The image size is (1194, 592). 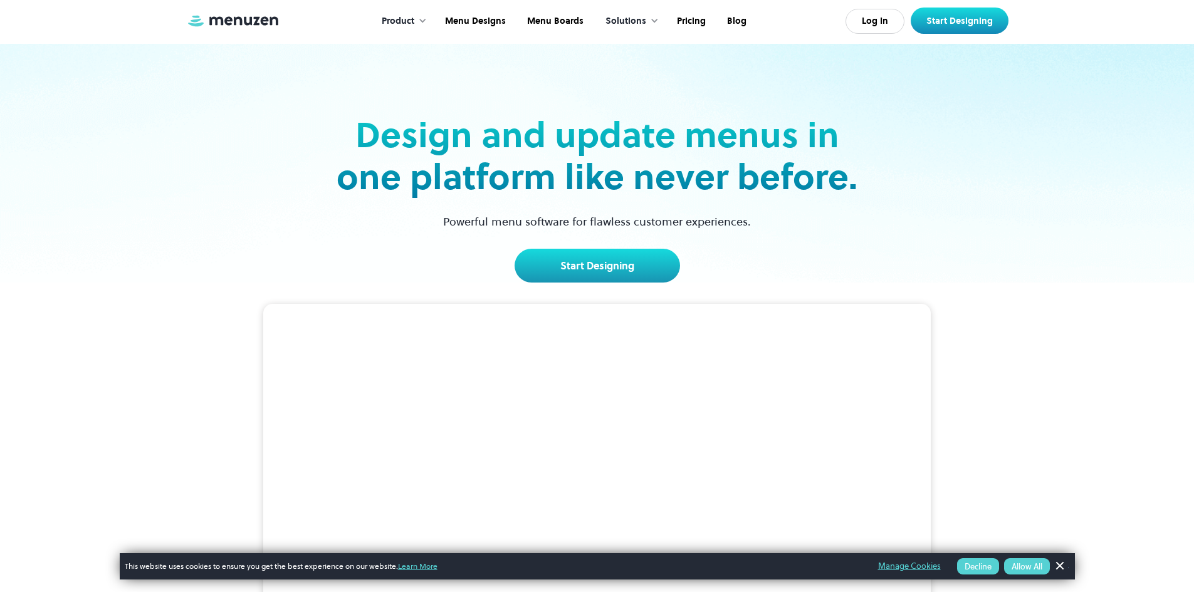 I want to click on h2: Design and update menus in one platform like never before., so click(x=597, y=156).